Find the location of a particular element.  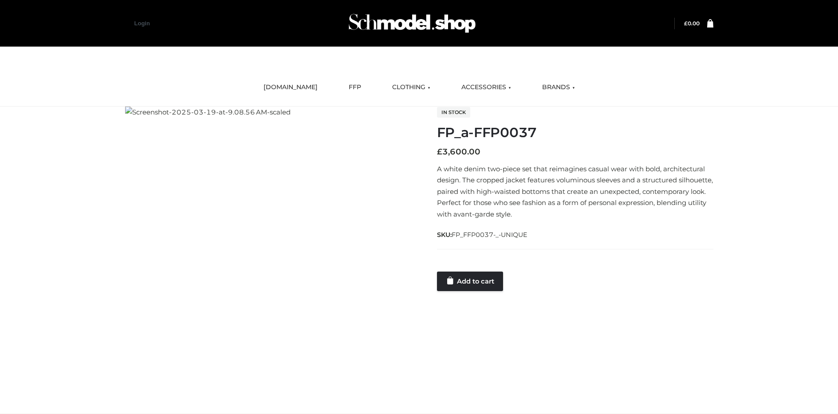

a: Login is located at coordinates (142, 23).